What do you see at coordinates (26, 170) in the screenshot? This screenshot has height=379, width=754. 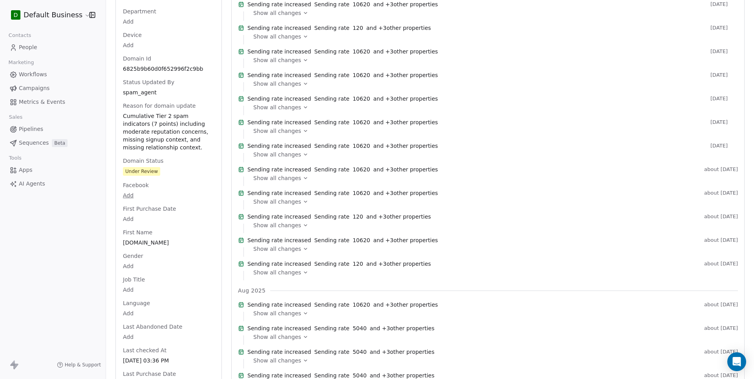 I see `span: Apps` at bounding box center [26, 170].